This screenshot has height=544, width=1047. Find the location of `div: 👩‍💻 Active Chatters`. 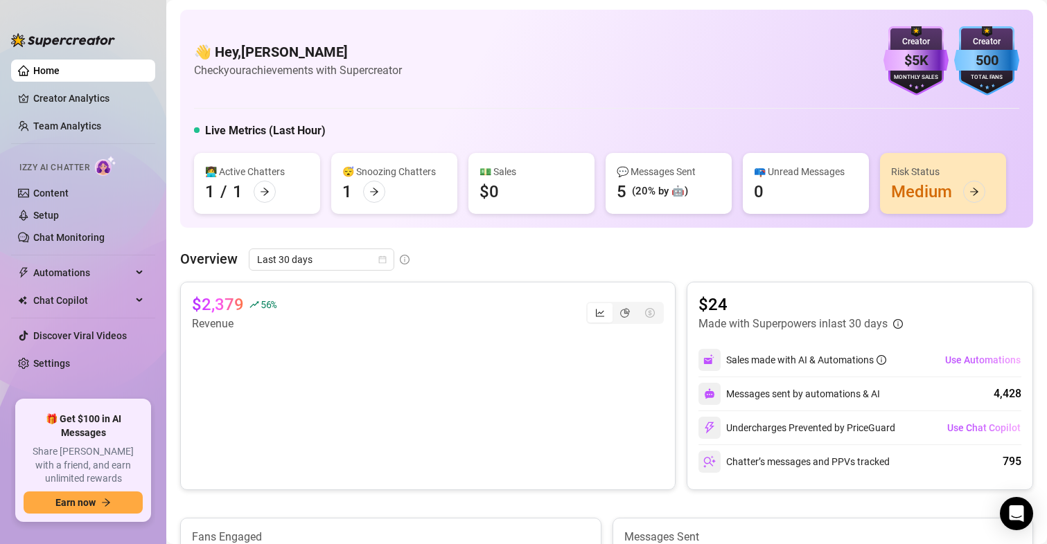

div: 👩‍💻 Active Chatters is located at coordinates (257, 172).